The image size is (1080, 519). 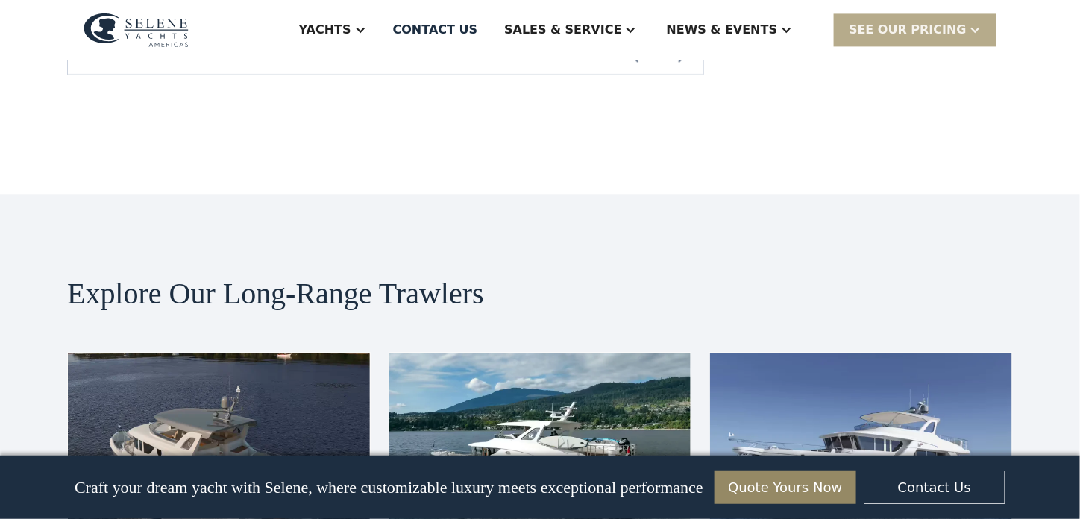 I want to click on div: Yachts, so click(x=325, y=30).